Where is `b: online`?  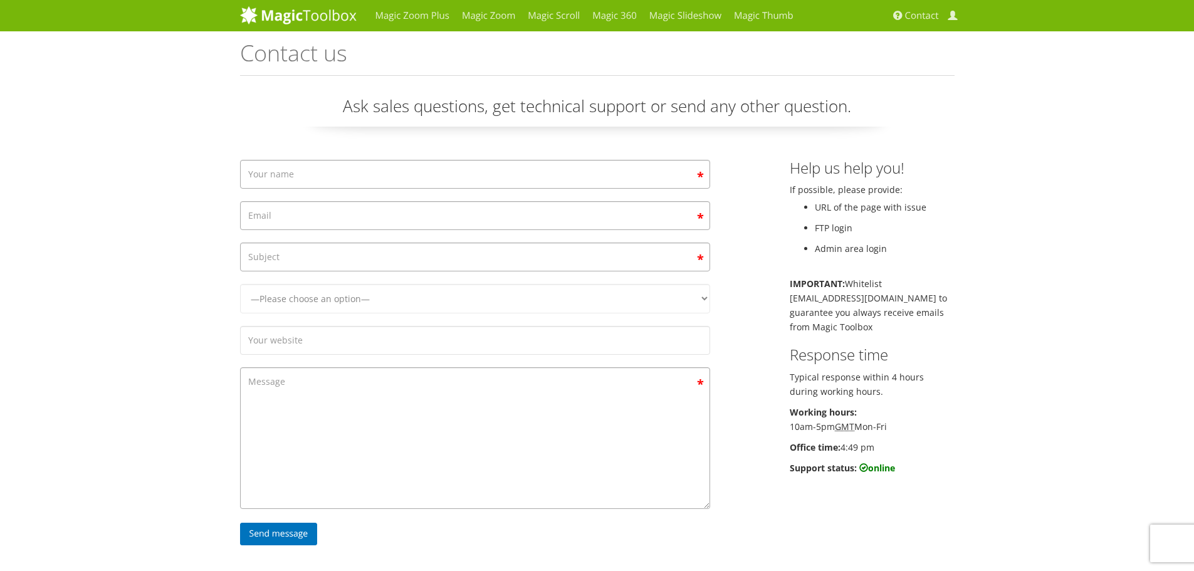
b: online is located at coordinates (877, 467).